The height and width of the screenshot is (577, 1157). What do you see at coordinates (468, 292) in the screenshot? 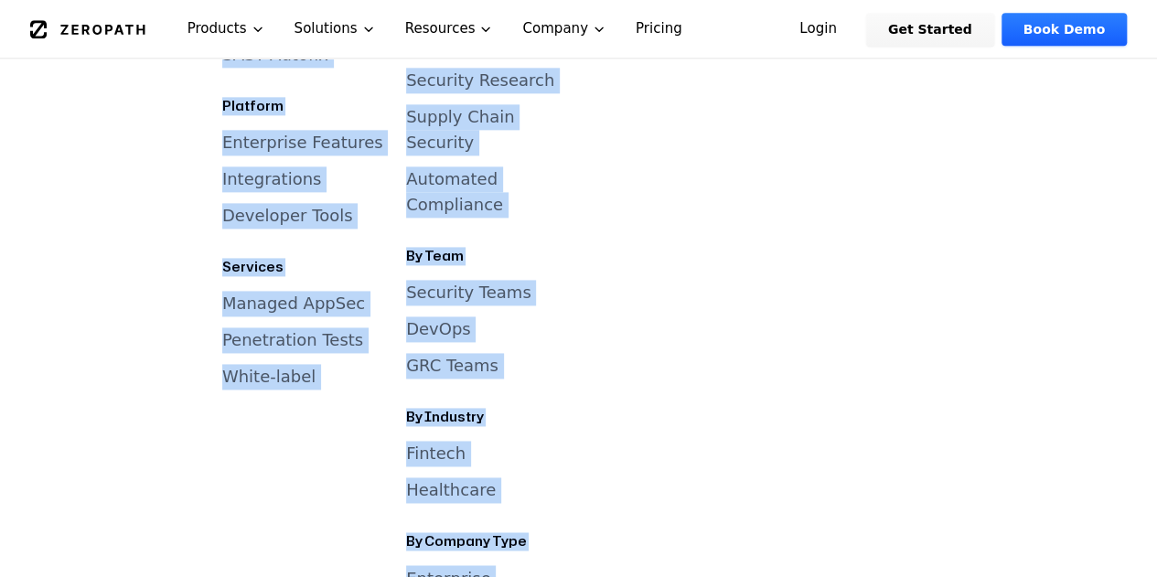
I see `a: Security Teams` at bounding box center [468, 292].